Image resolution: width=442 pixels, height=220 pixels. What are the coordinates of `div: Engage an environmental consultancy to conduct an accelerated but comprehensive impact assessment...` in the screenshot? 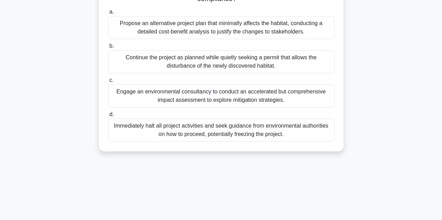 It's located at (221, 96).